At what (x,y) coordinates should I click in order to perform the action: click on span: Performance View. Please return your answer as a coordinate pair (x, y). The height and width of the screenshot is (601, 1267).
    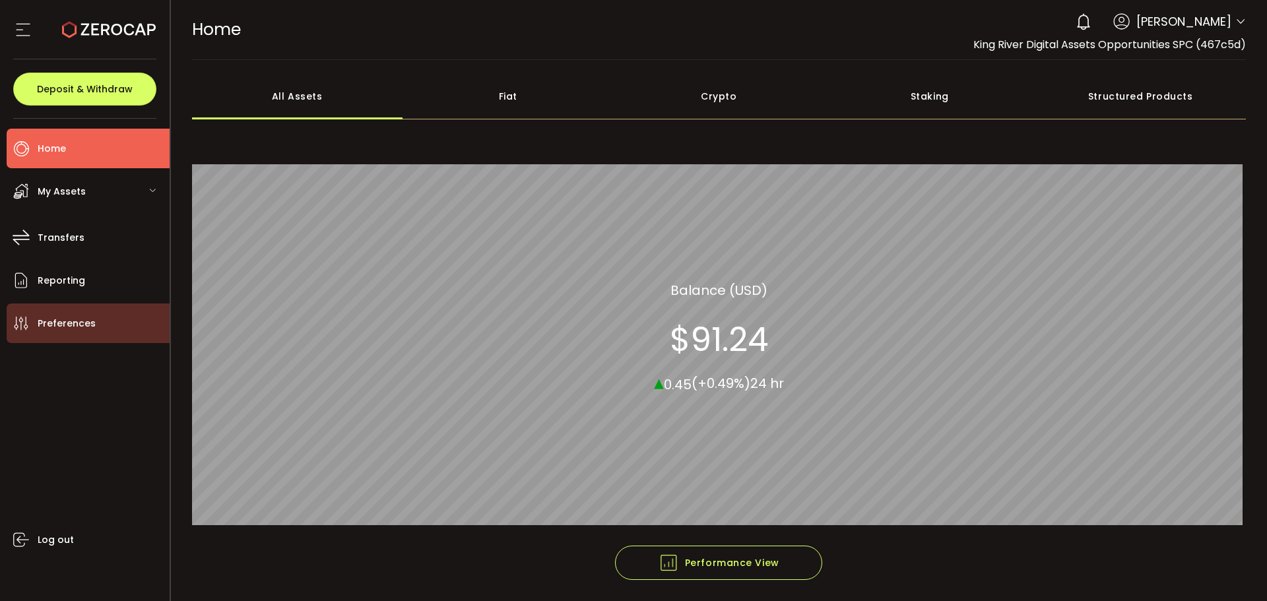
    Looking at the image, I should click on (719, 563).